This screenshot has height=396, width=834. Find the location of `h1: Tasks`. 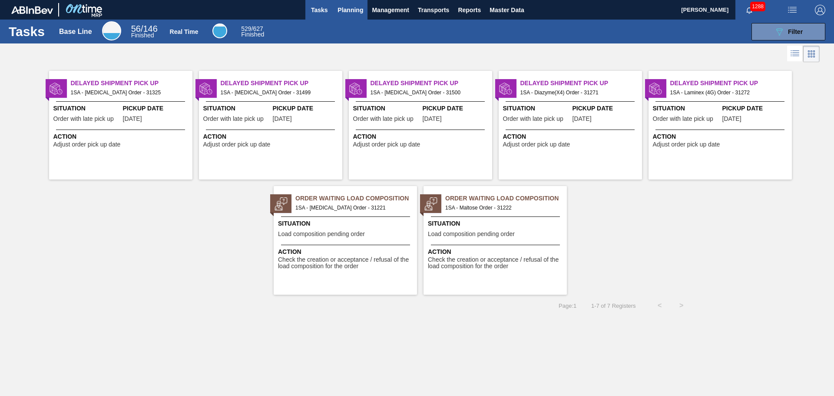

h1: Tasks is located at coordinates (28, 31).